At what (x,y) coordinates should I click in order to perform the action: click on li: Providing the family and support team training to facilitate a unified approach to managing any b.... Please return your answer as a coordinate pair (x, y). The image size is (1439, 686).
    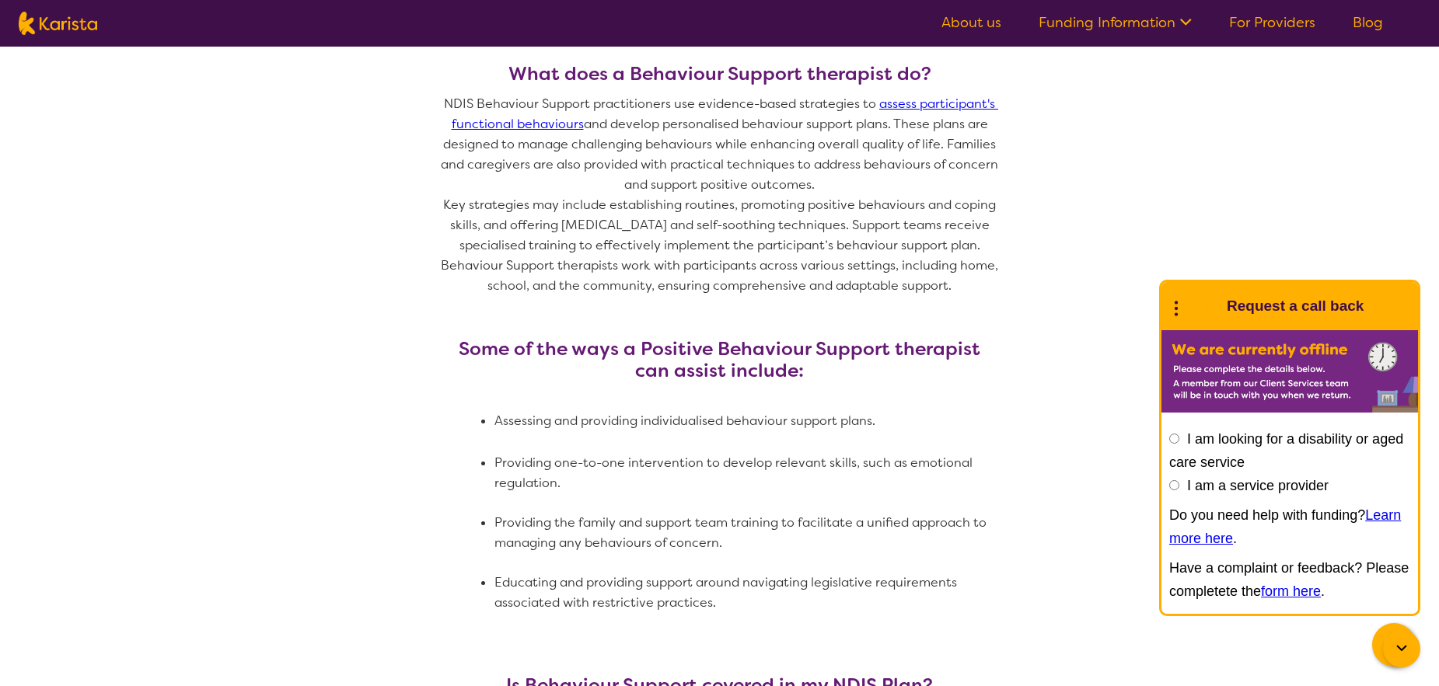
    Looking at the image, I should click on (746, 533).